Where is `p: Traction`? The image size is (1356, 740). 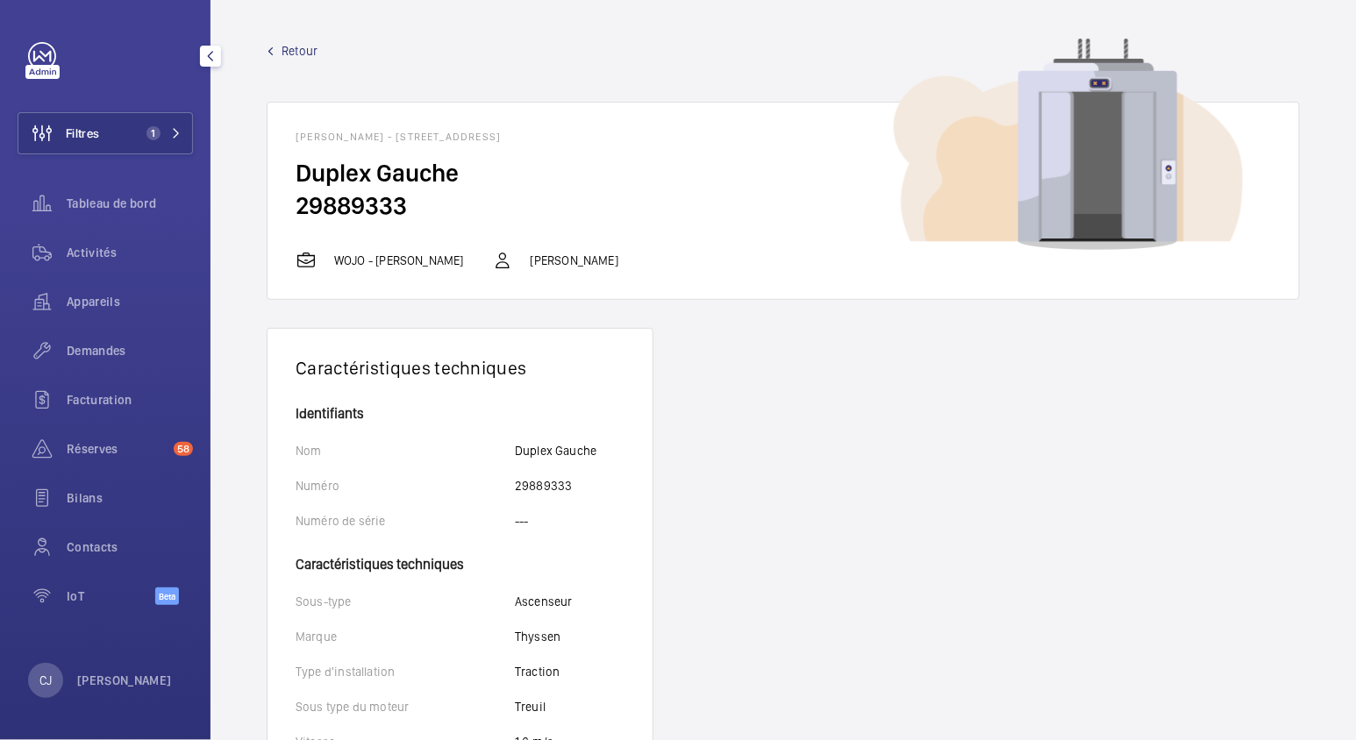
p: Traction is located at coordinates (537, 672).